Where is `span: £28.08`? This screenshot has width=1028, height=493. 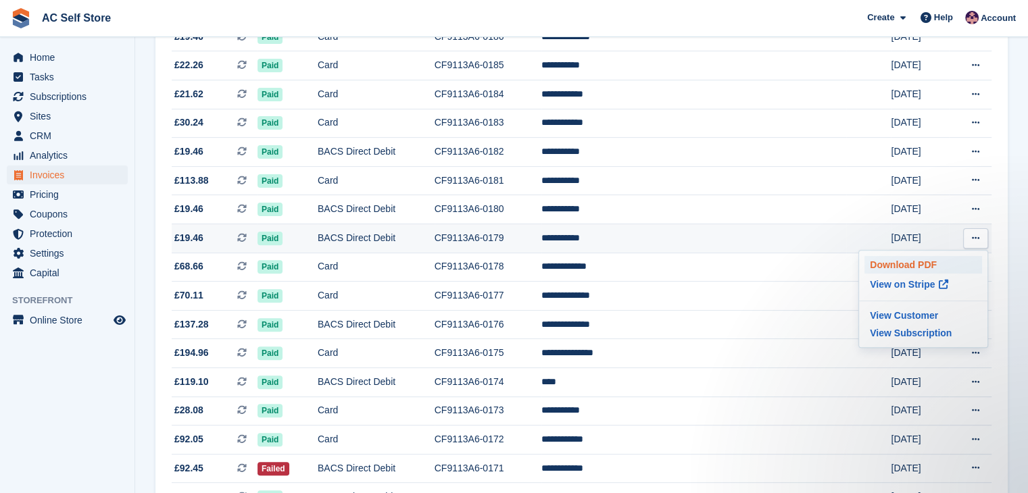 span: £28.08 is located at coordinates (189, 410).